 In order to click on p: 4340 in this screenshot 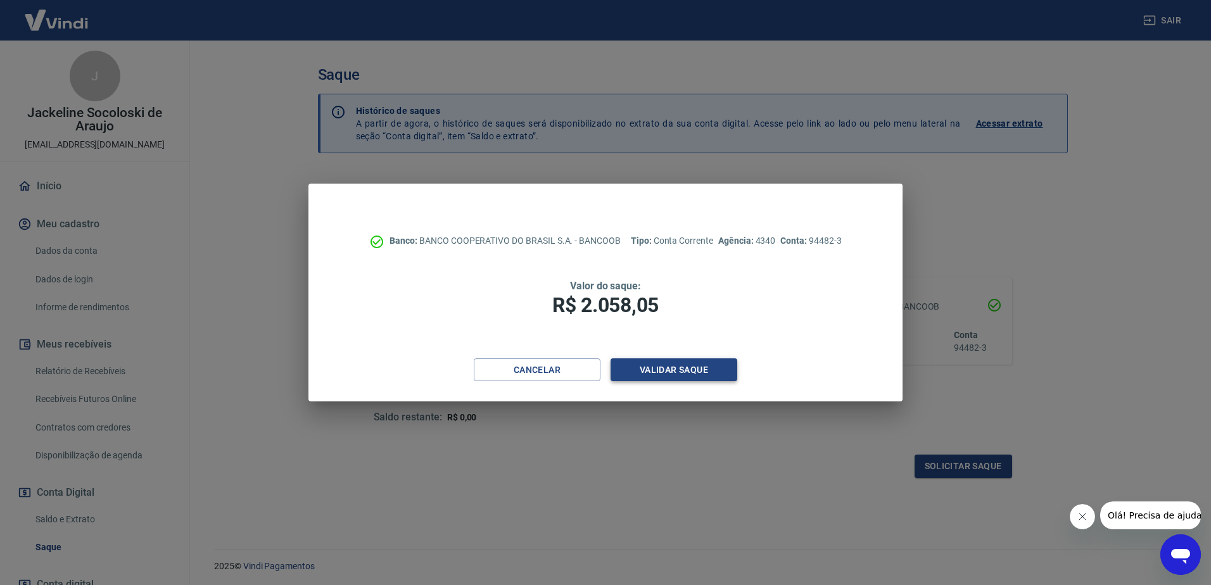, I will do `click(747, 241)`.